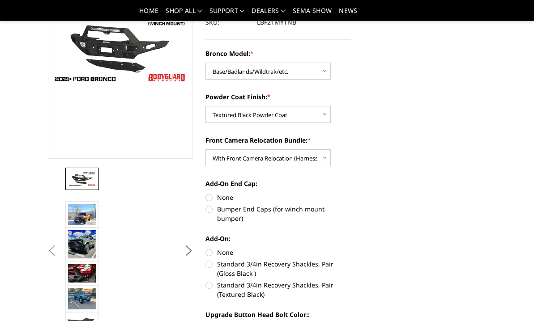 This screenshot has height=321, width=534. I want to click on label: Add-On End Cap:, so click(278, 183).